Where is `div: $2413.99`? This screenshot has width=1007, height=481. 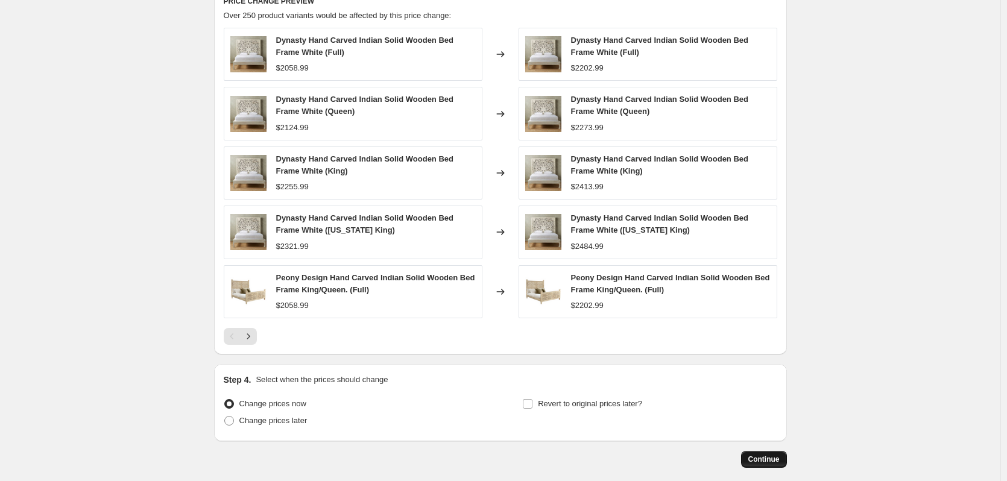 div: $2413.99 is located at coordinates (587, 187).